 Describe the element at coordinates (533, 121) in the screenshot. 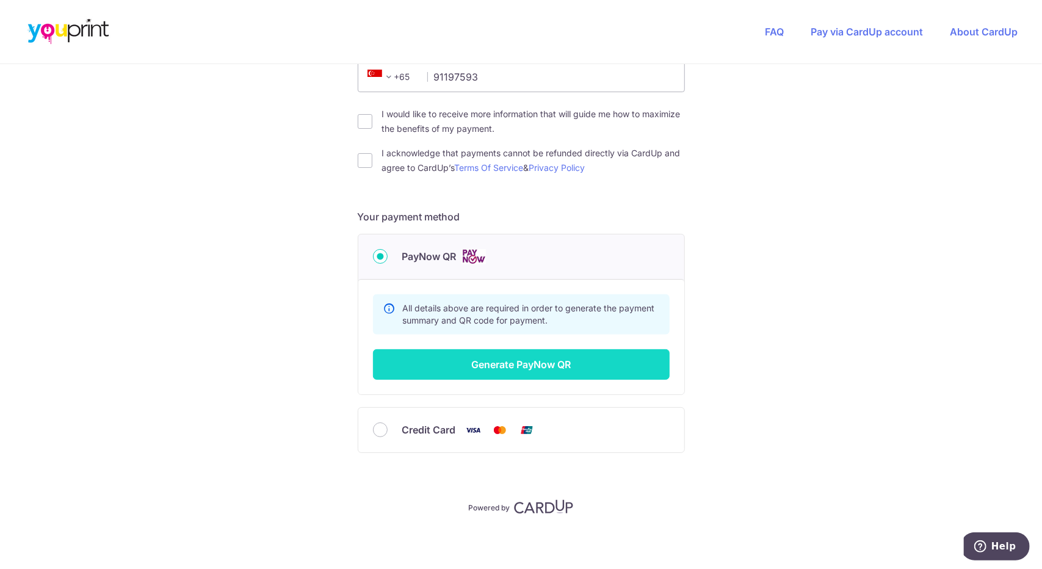

I see `label: I would like to receive more information that will guide me how to maximize the benefits of my pa...` at that location.